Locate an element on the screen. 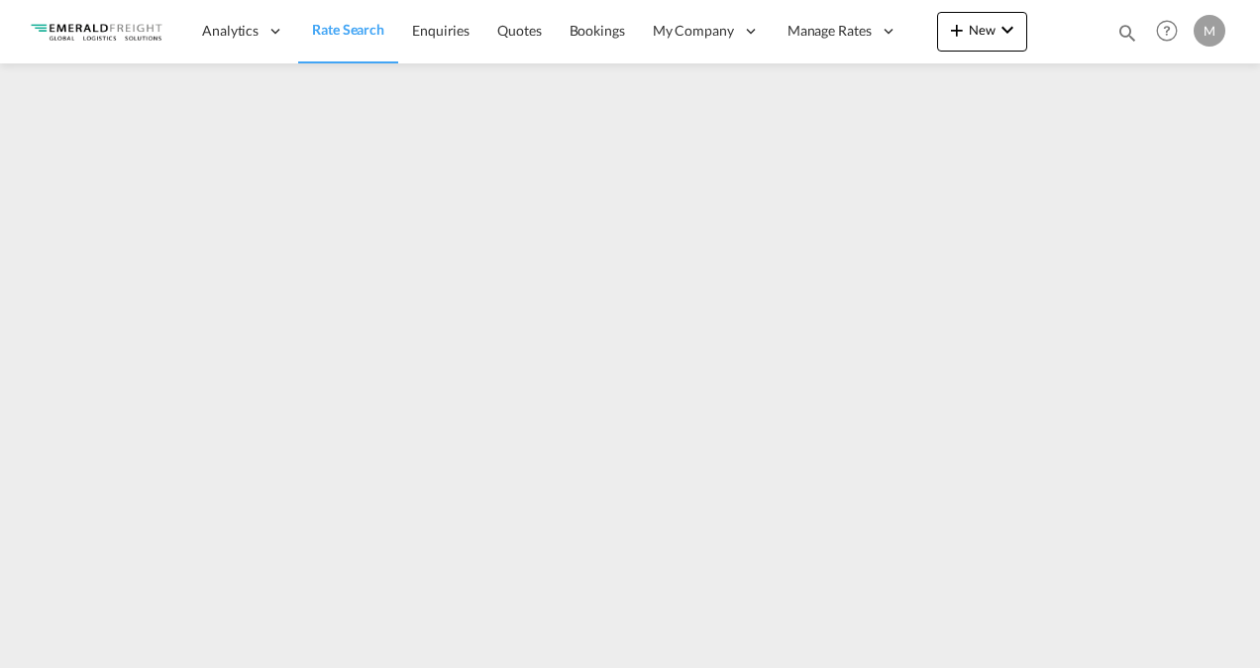  span: Analytics is located at coordinates (230, 31).